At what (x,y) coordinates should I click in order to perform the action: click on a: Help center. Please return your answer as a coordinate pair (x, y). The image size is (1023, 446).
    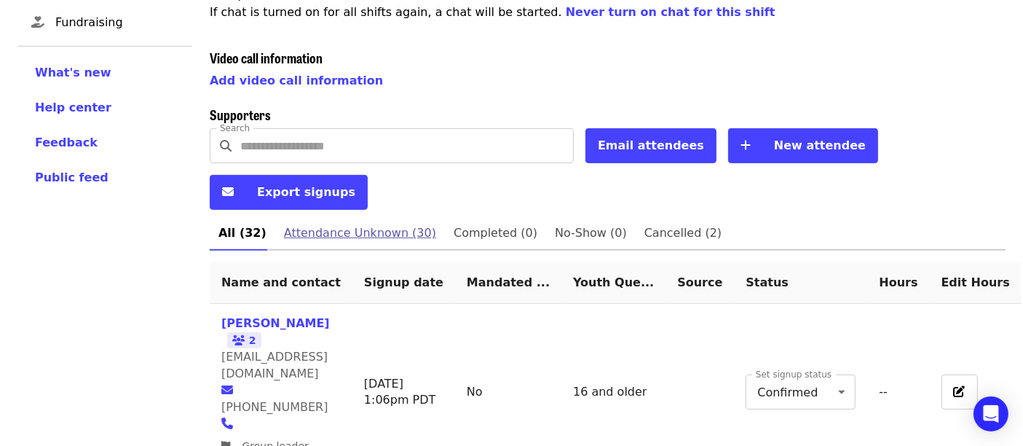
    Looking at the image, I should click on (105, 108).